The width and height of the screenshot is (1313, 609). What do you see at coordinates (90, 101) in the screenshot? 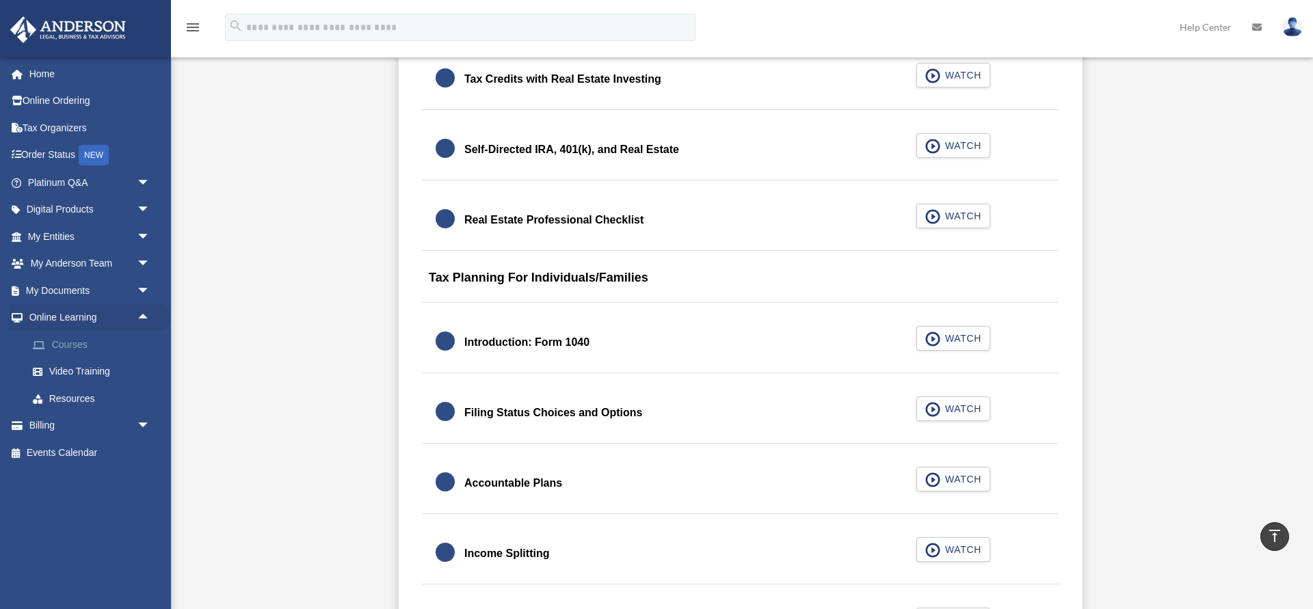
I see `a: Online Ordering` at bounding box center [90, 101].